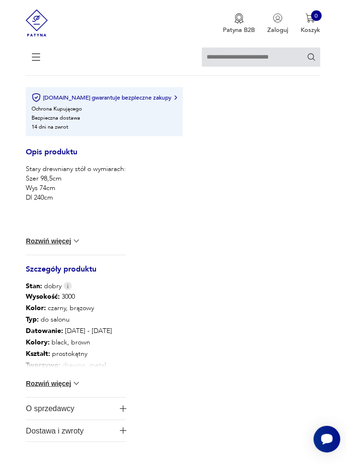 This screenshot has width=346, height=464. What do you see at coordinates (69, 354) in the screenshot?
I see `p: prostokątny` at bounding box center [69, 354].